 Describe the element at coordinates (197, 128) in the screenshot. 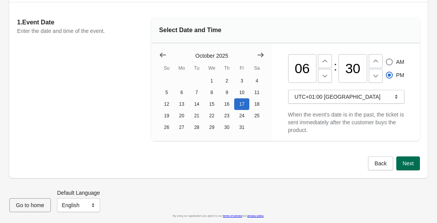

I see `button: Tuesday October 28 2025` at that location.